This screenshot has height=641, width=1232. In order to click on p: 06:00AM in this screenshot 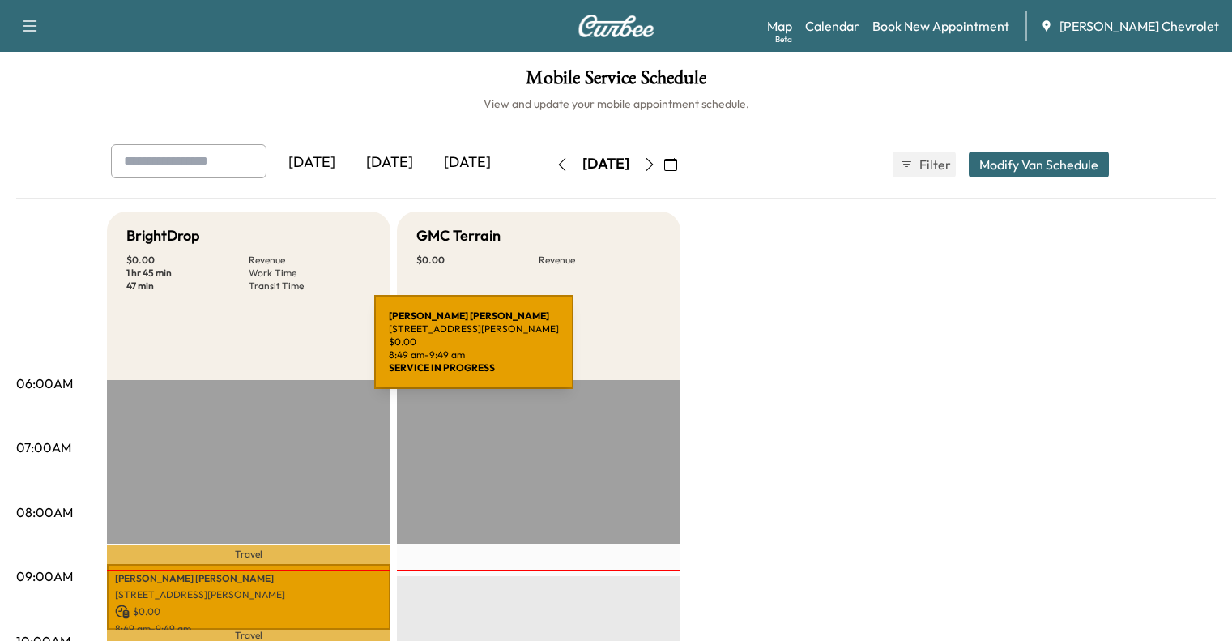, I will do `click(45, 383)`.